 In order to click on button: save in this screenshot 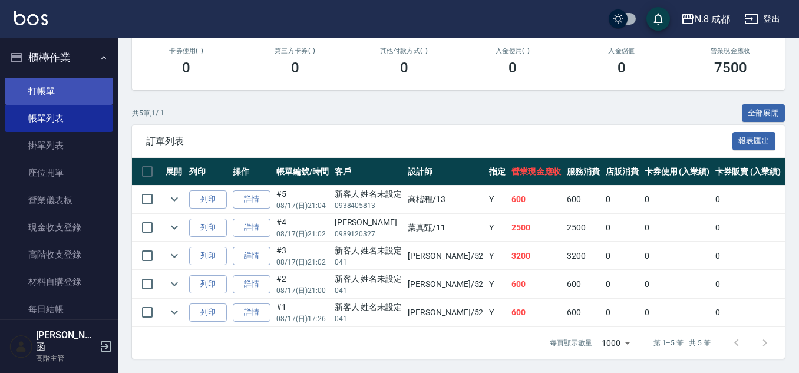, I will do `click(658, 19)`.